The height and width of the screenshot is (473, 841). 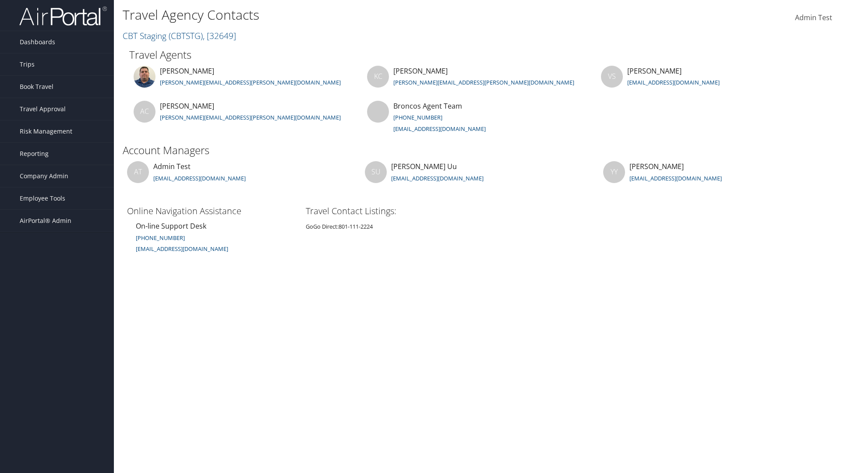 I want to click on span: Dashboards, so click(x=37, y=42).